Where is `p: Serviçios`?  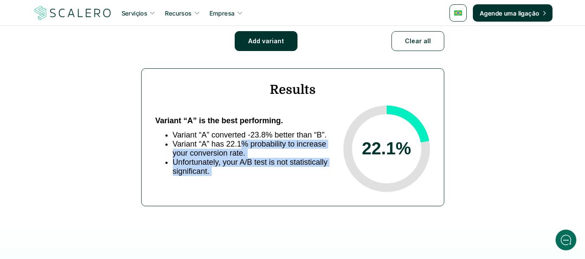 p: Serviçios is located at coordinates (135, 13).